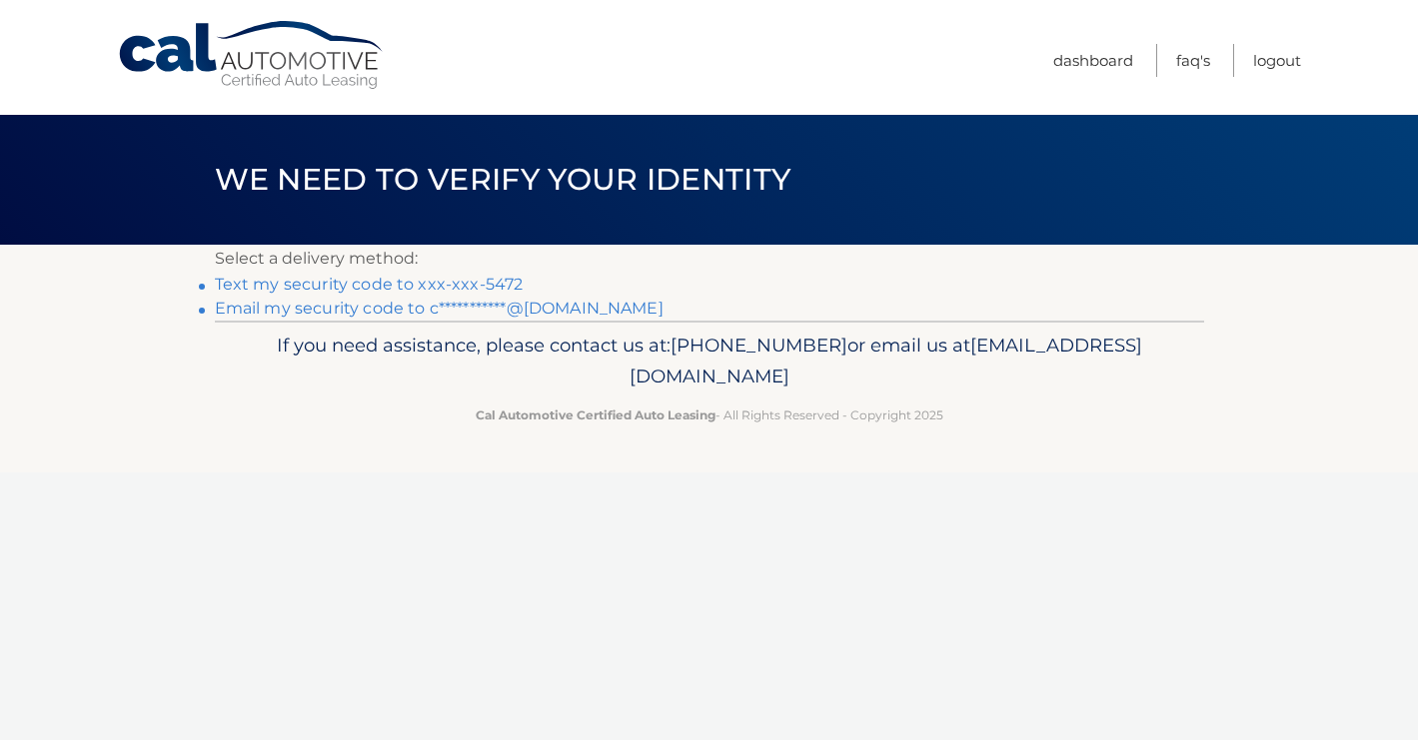  I want to click on a: Logout, so click(1277, 60).